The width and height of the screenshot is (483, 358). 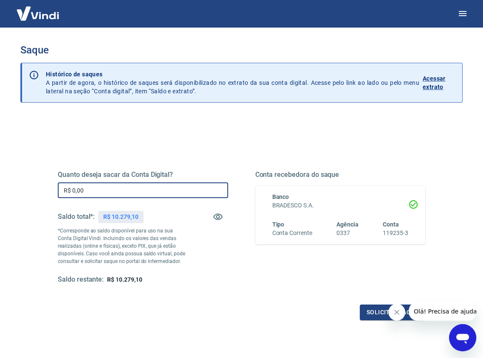 I want to click on span: Conta, so click(x=391, y=225).